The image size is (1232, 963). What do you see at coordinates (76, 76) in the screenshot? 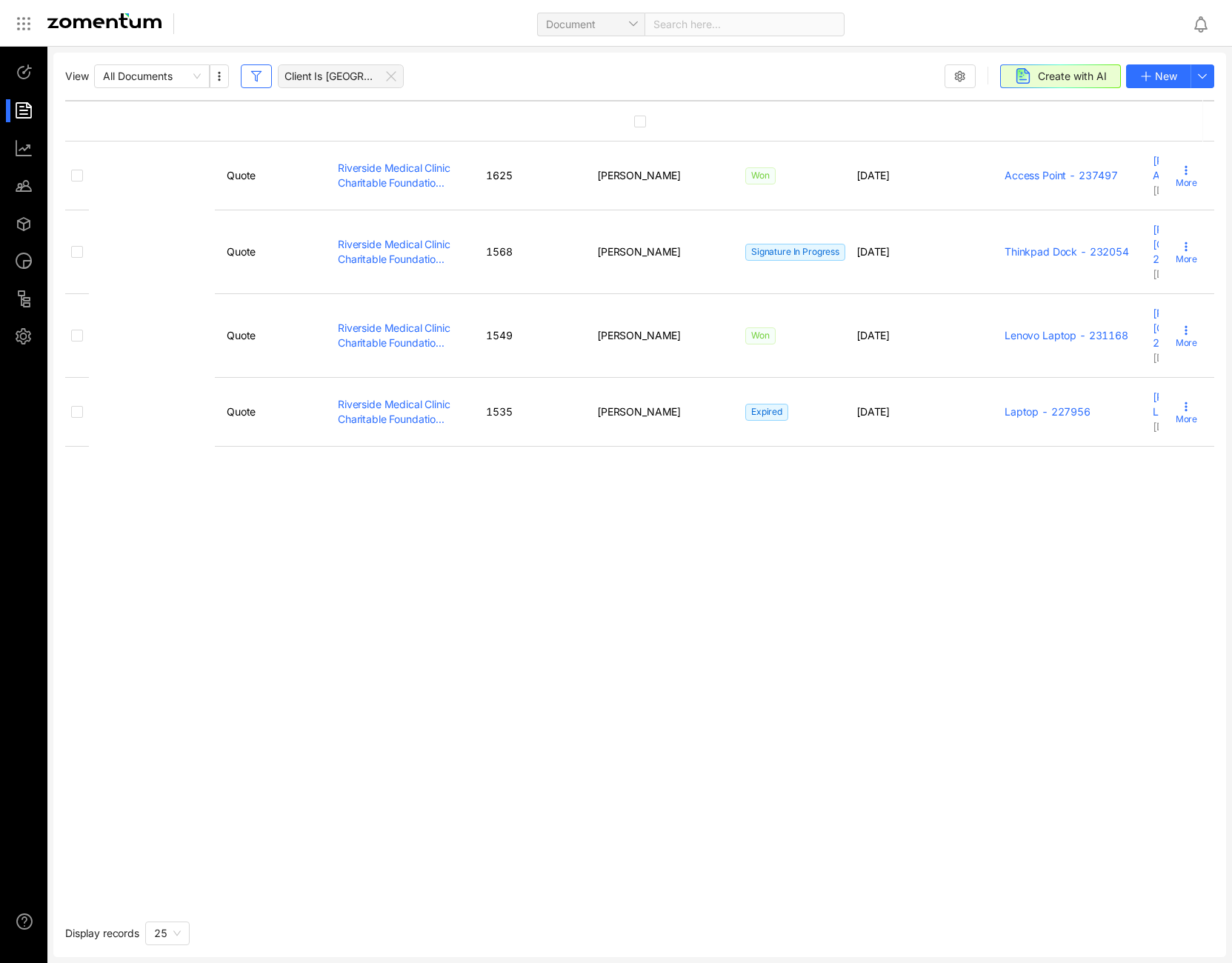
I see `span: View` at bounding box center [76, 76].